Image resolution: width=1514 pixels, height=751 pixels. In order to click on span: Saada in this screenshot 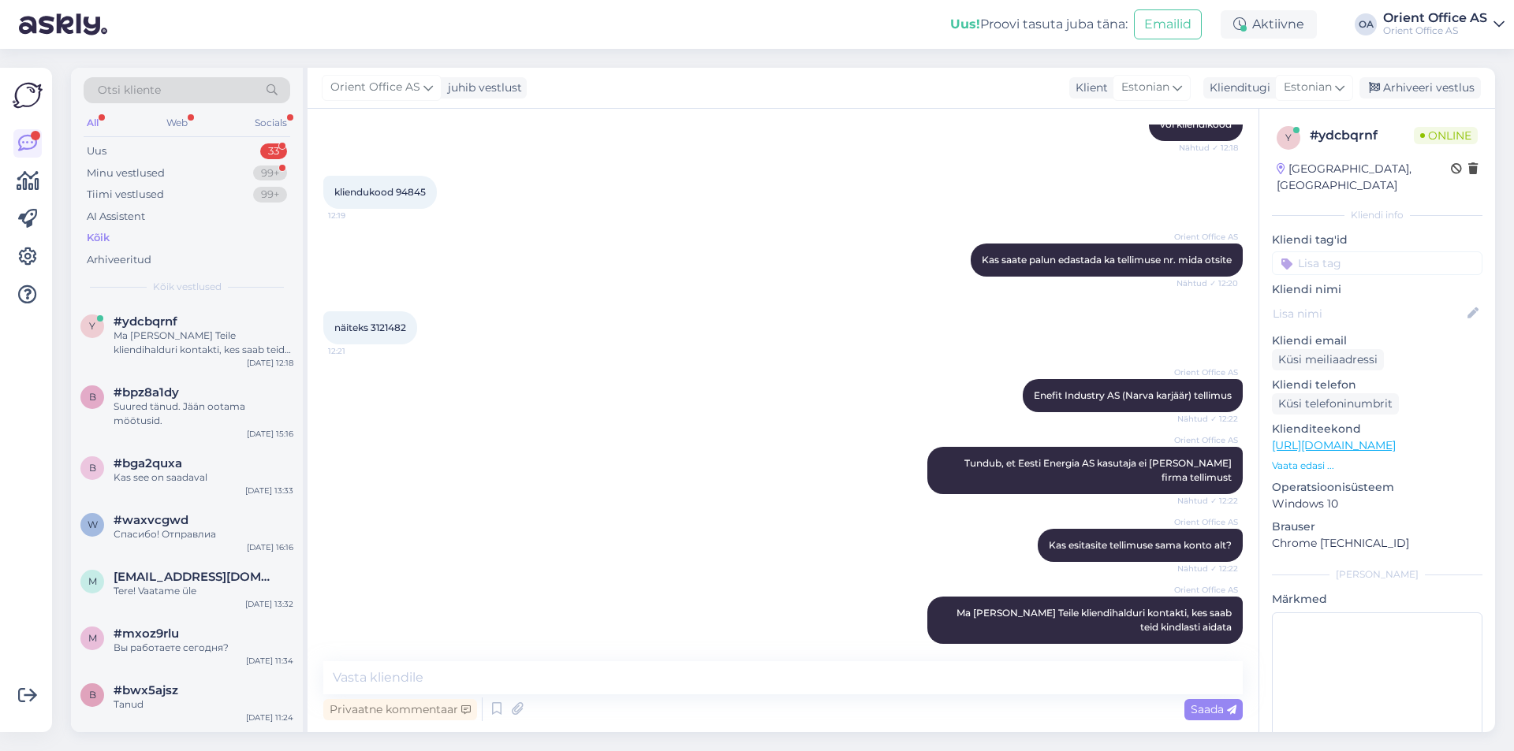, I will do `click(1214, 710)`.